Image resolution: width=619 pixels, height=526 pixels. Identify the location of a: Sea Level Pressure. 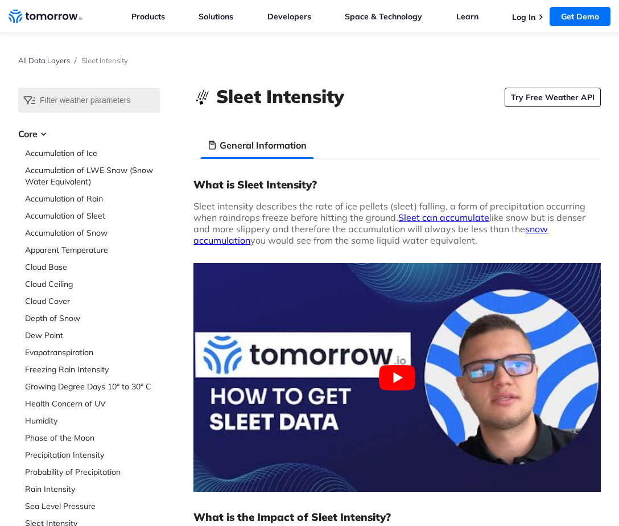
(92, 506).